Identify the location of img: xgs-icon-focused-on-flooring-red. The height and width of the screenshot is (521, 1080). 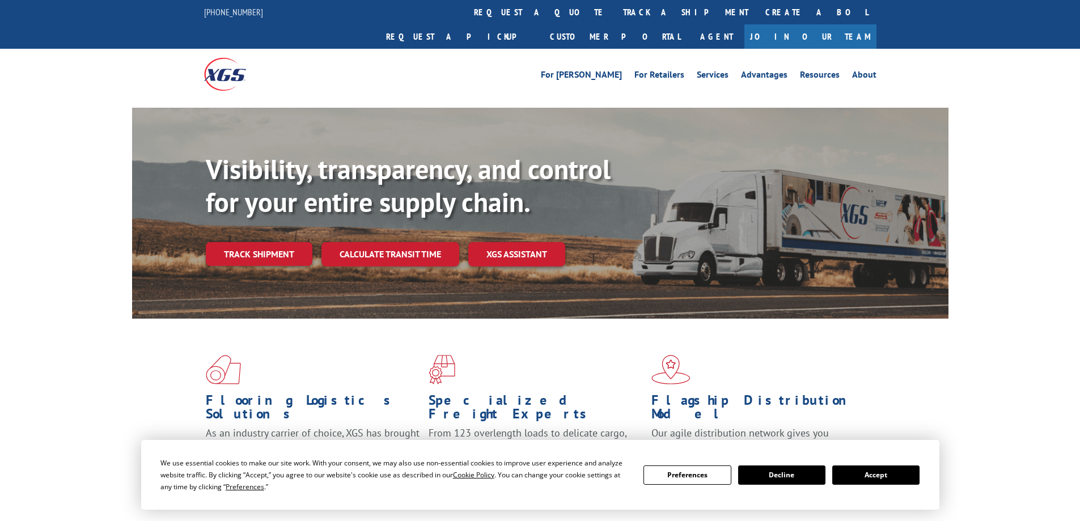
(442, 370).